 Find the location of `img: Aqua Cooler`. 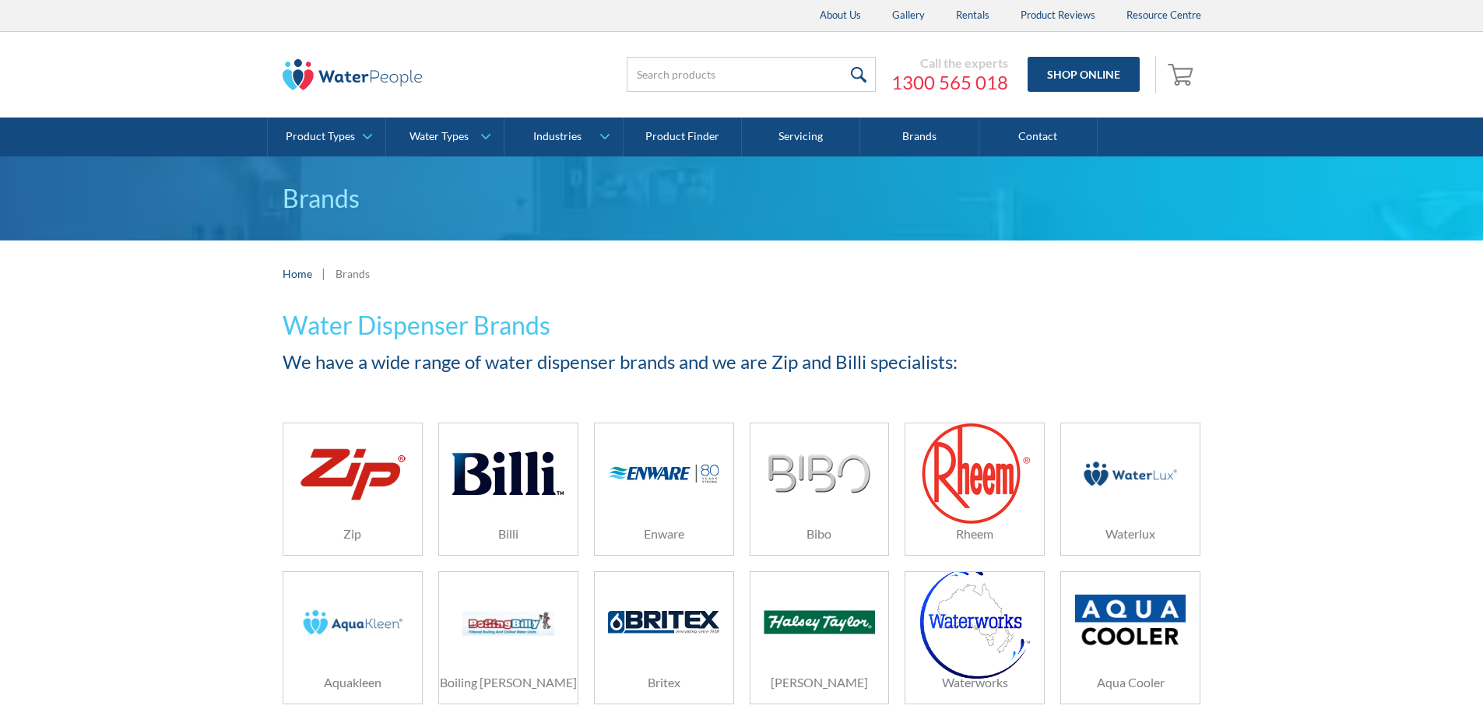

img: Aqua Cooler is located at coordinates (1130, 622).